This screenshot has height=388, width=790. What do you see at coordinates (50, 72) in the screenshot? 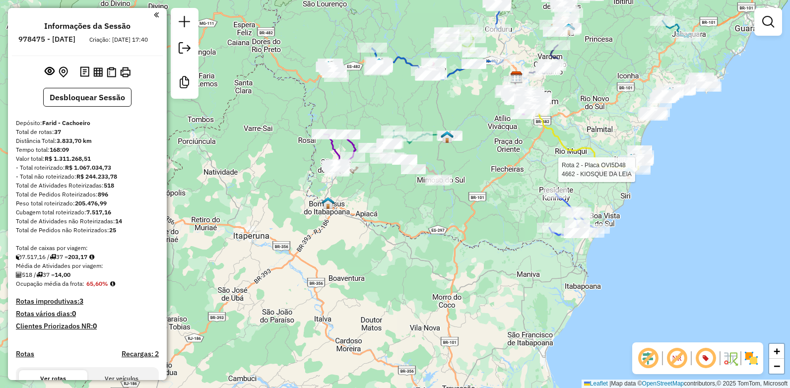
I see `button: Exibir sessão original` at bounding box center [50, 72].